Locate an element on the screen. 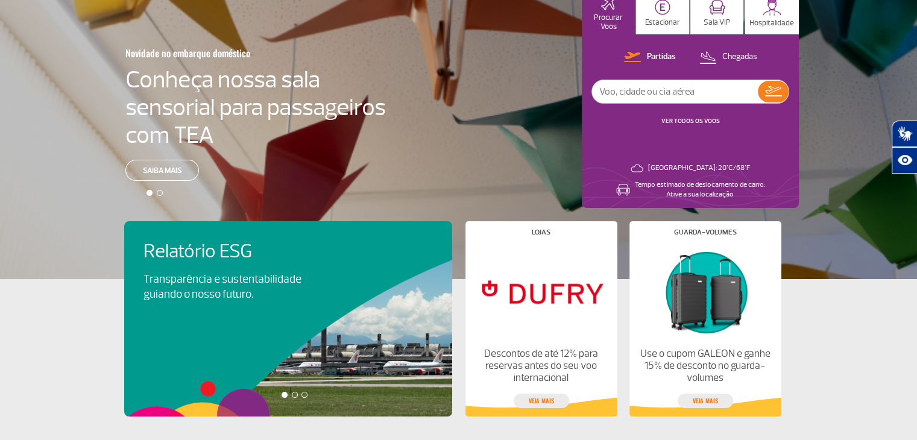  a: Relatório ESGTransparência e sustentabilidade guiando o nosso futuro. is located at coordinates (288, 271).